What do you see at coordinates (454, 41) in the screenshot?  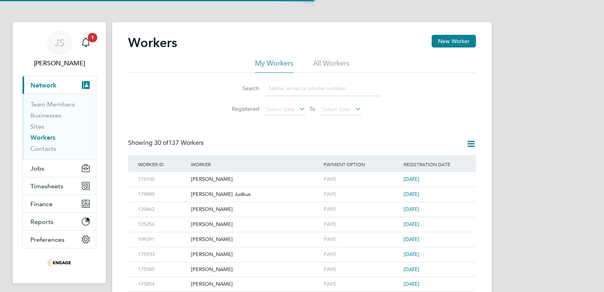 I see `button: New Worker` at bounding box center [454, 41].